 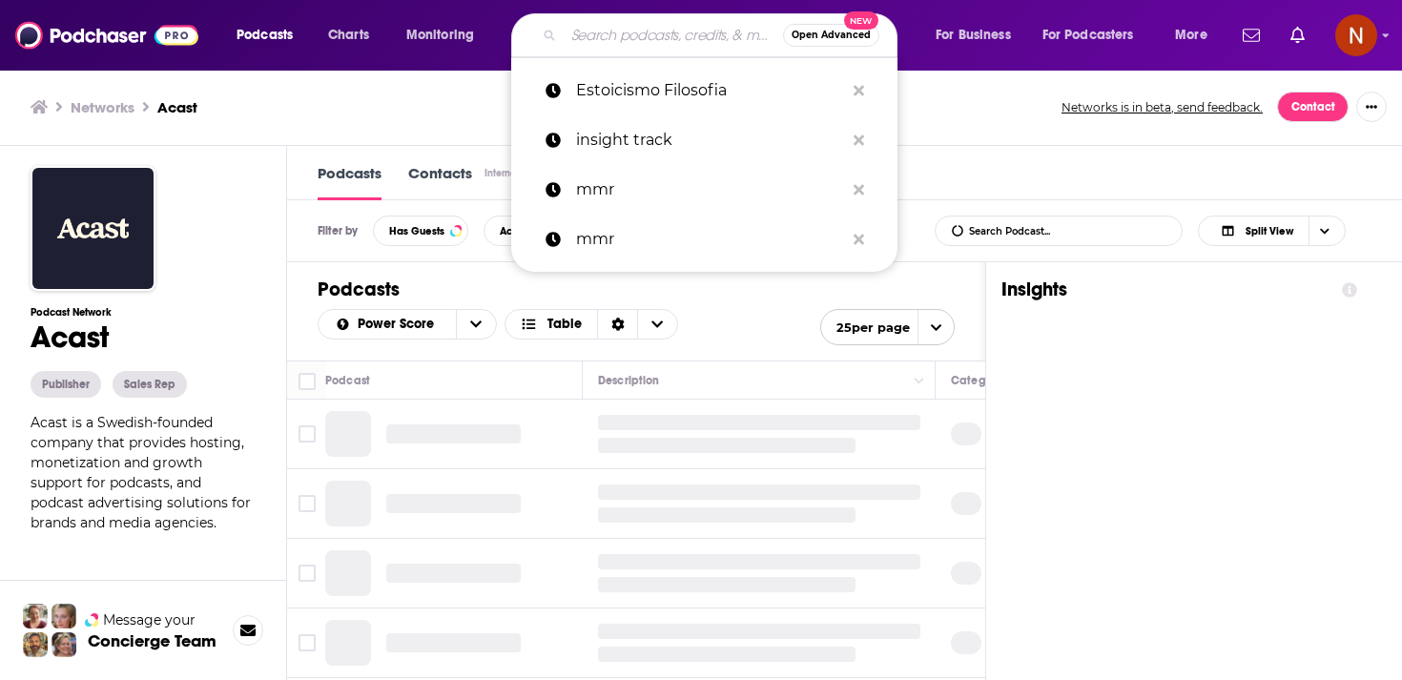 I want to click on h1: Podcasts, so click(x=636, y=289).